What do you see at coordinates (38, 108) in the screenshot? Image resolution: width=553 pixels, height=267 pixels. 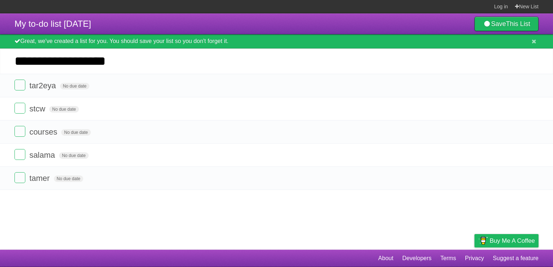 I see `span: stcw` at bounding box center [38, 108].